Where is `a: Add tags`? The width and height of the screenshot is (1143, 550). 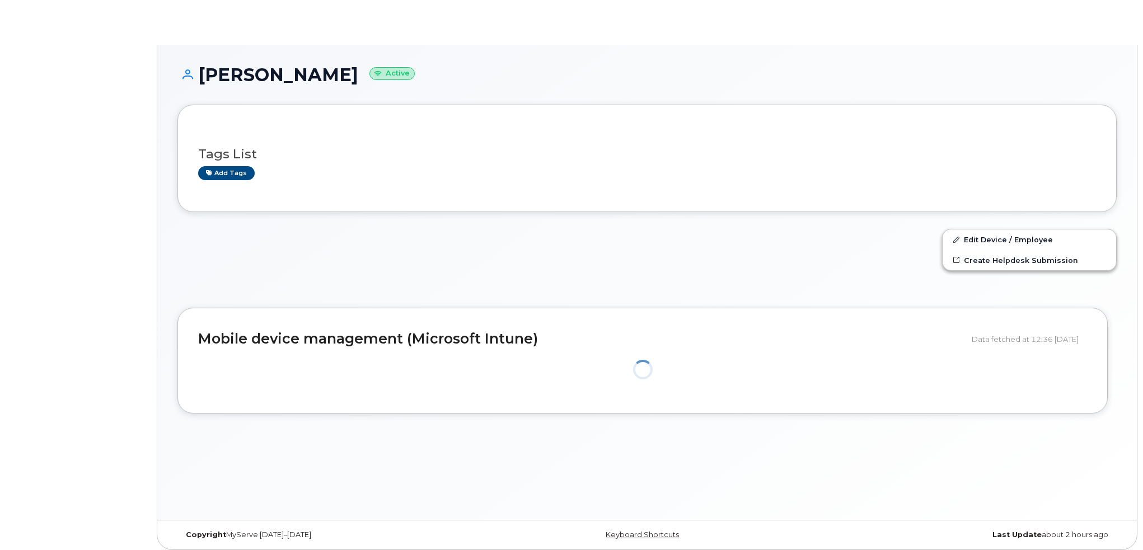 a: Add tags is located at coordinates (226, 173).